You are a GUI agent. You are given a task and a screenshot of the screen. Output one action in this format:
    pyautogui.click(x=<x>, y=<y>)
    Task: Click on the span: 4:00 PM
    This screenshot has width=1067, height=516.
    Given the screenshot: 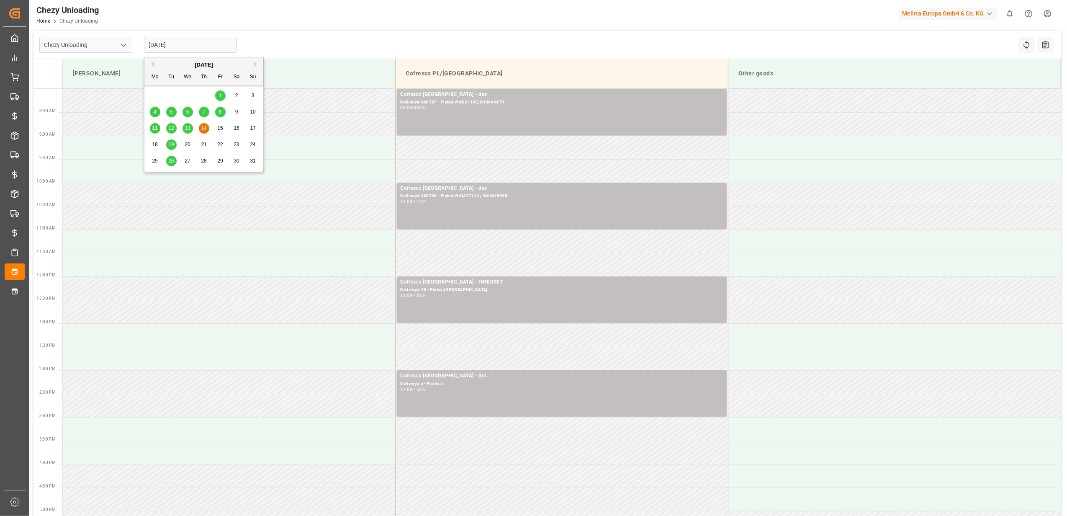 What is the action you would take?
    pyautogui.click(x=47, y=462)
    